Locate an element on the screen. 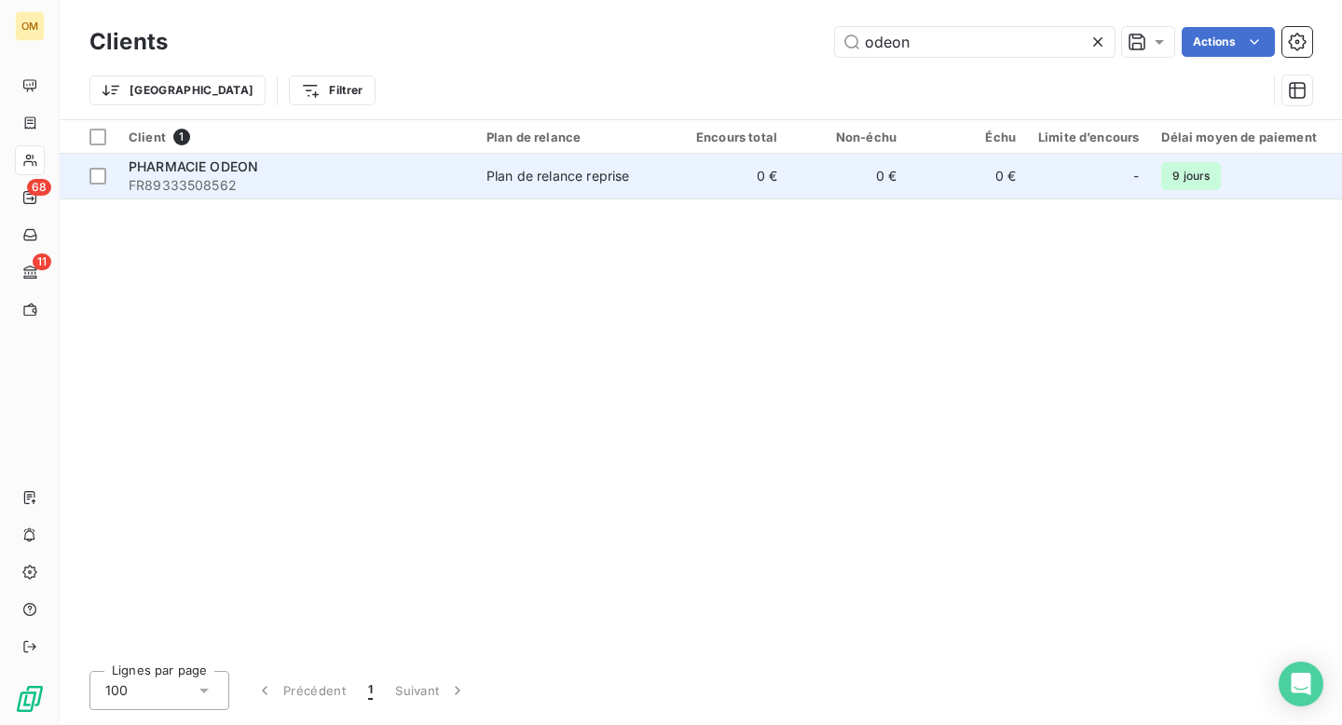 Image resolution: width=1342 pixels, height=725 pixels. button: Actions is located at coordinates (1229, 42).